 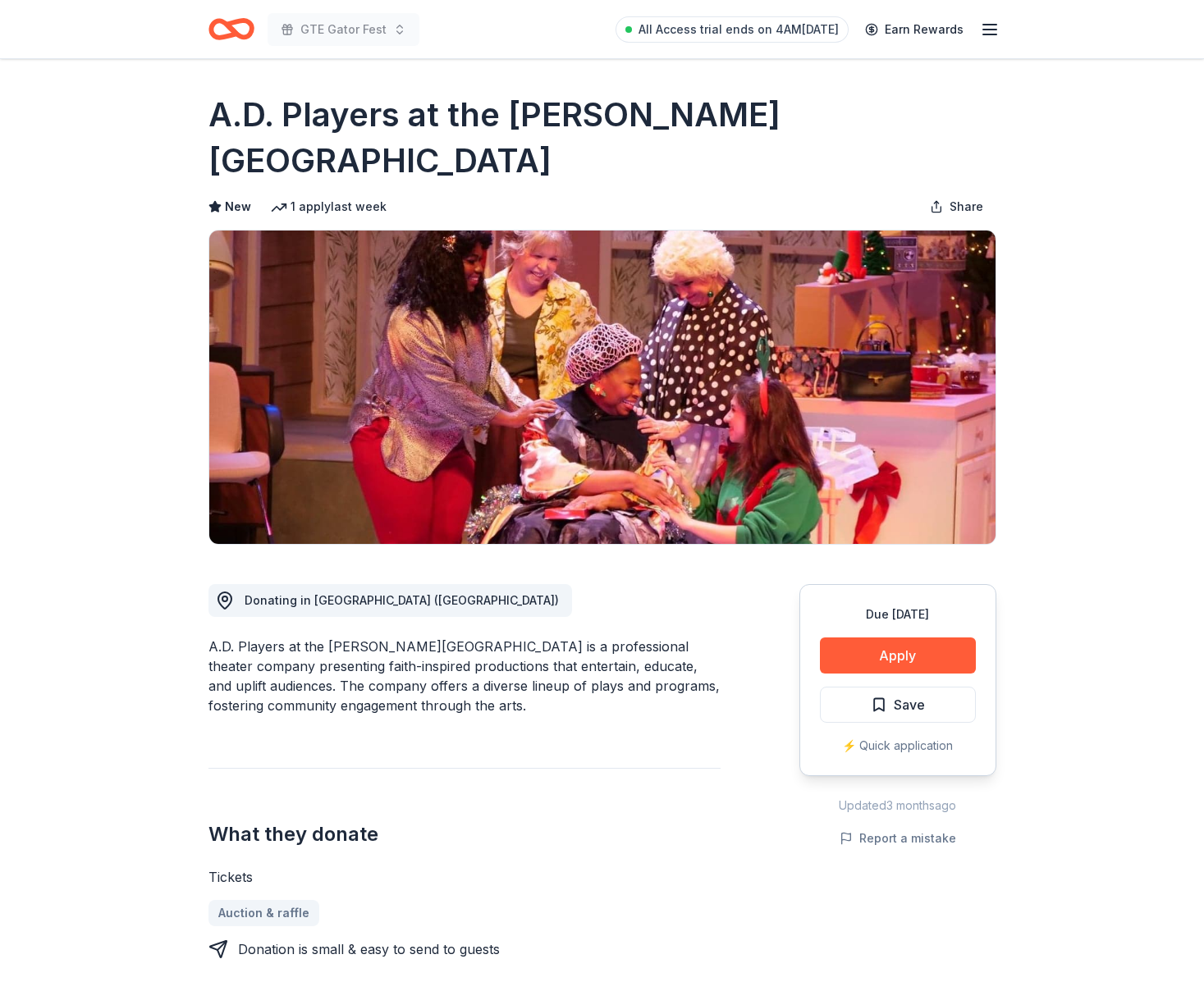 I want to click on div: ⚡️ Quick application, so click(x=898, y=746).